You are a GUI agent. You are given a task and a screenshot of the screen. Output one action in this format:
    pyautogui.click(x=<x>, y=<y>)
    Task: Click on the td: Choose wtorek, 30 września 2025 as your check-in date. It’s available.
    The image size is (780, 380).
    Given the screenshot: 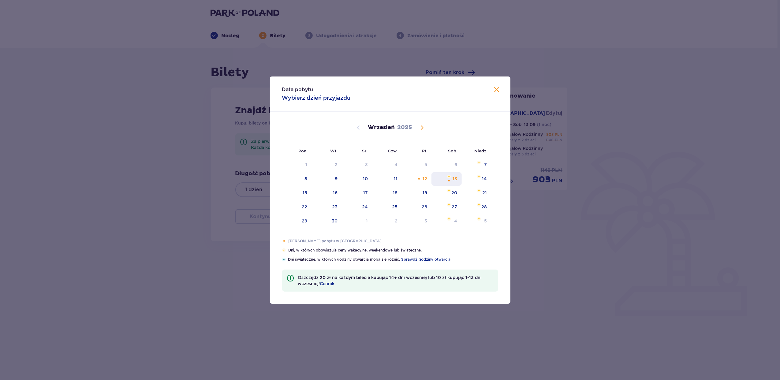 What is the action you would take?
    pyautogui.click(x=327, y=221)
    